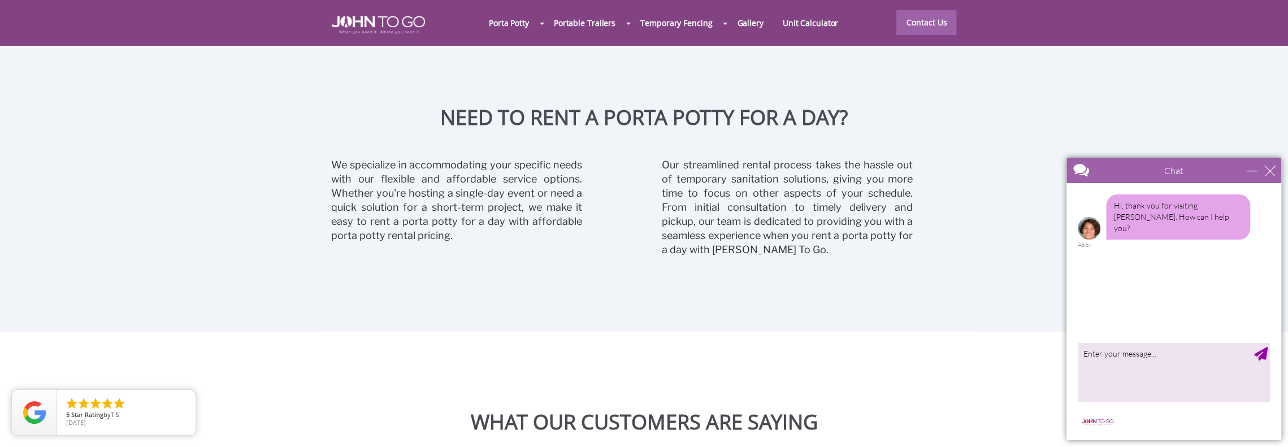  I want to click on img: JOHN to go, so click(378, 25).